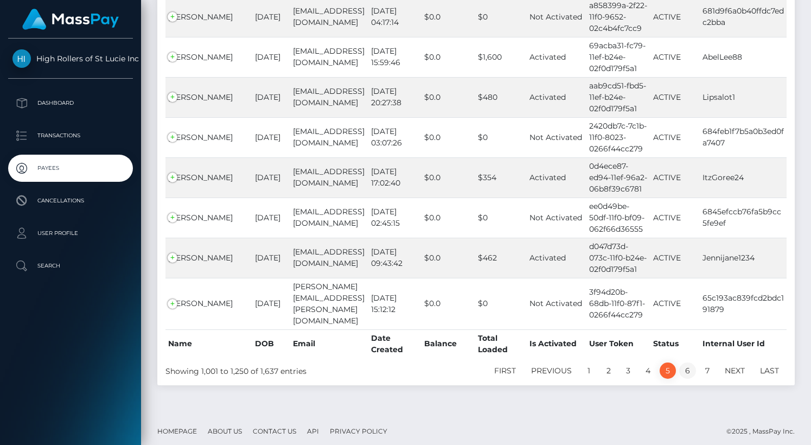  What do you see at coordinates (71, 266) in the screenshot?
I see `p: Search` at bounding box center [71, 266].